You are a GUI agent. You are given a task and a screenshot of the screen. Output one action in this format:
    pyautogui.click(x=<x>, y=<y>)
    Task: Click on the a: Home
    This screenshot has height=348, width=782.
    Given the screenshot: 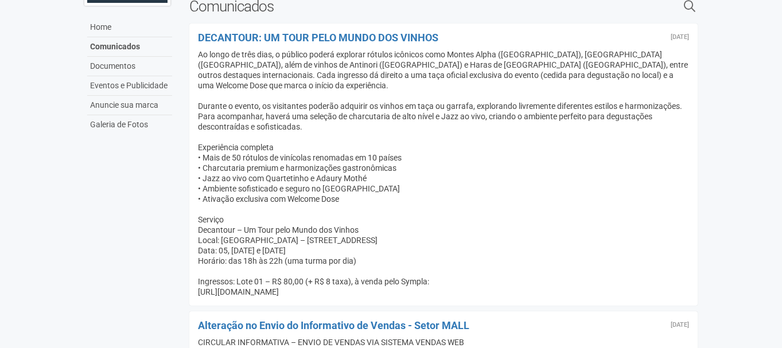 What is the action you would take?
    pyautogui.click(x=130, y=28)
    